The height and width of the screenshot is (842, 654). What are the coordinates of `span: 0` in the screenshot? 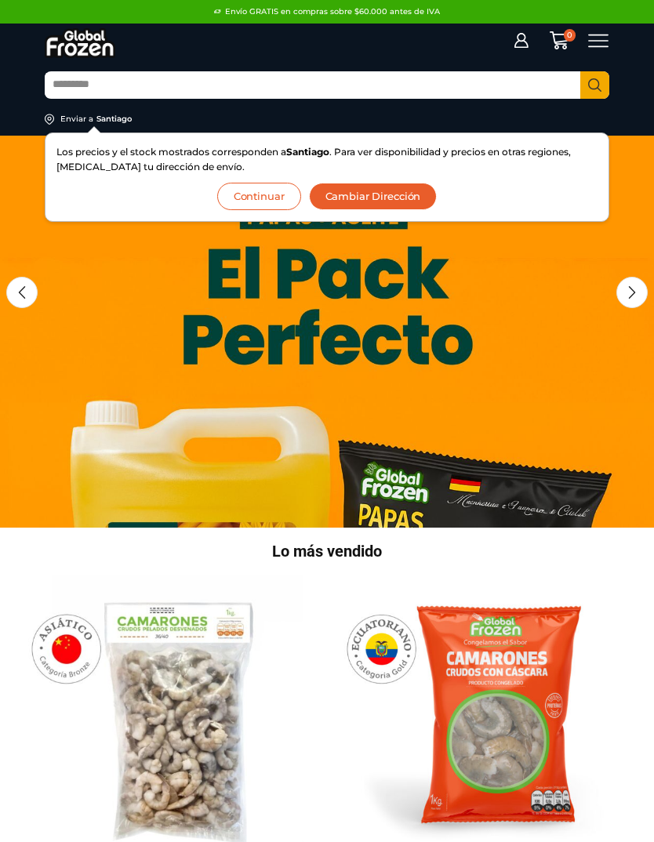 It's located at (570, 35).